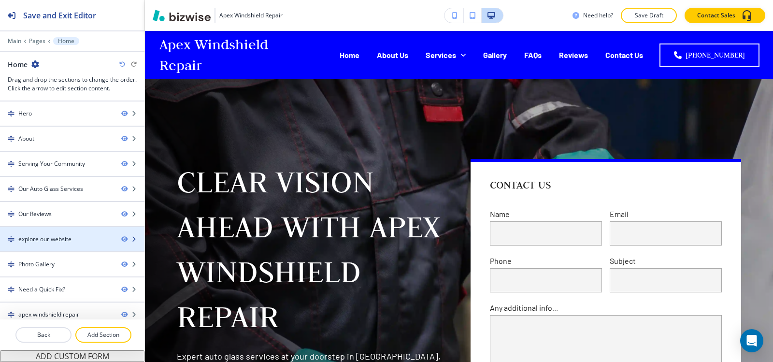 This screenshot has width=773, height=362. What do you see at coordinates (218, 15) in the screenshot?
I see `button: Apex Windshield Repair` at bounding box center [218, 15].